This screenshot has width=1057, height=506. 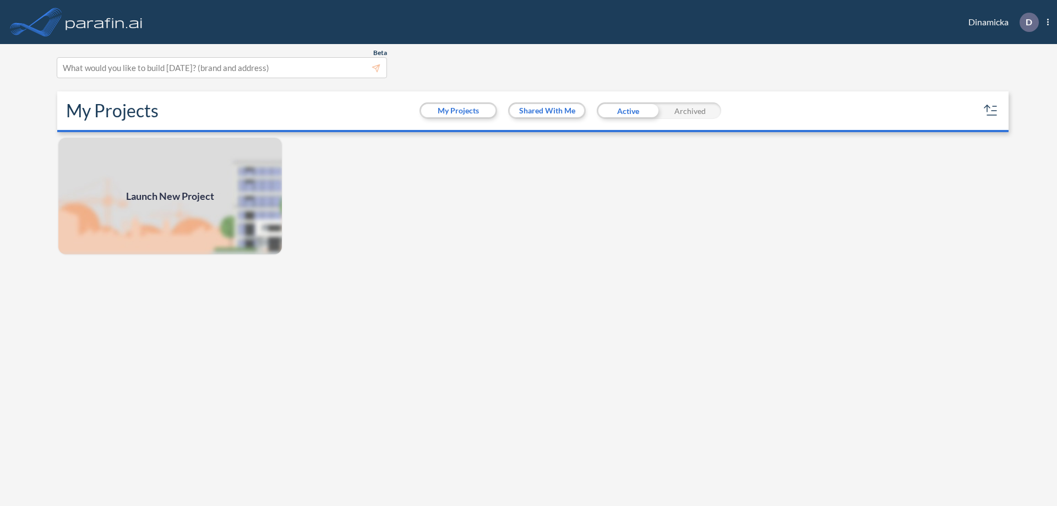 I want to click on span: Launch New Project, so click(x=170, y=196).